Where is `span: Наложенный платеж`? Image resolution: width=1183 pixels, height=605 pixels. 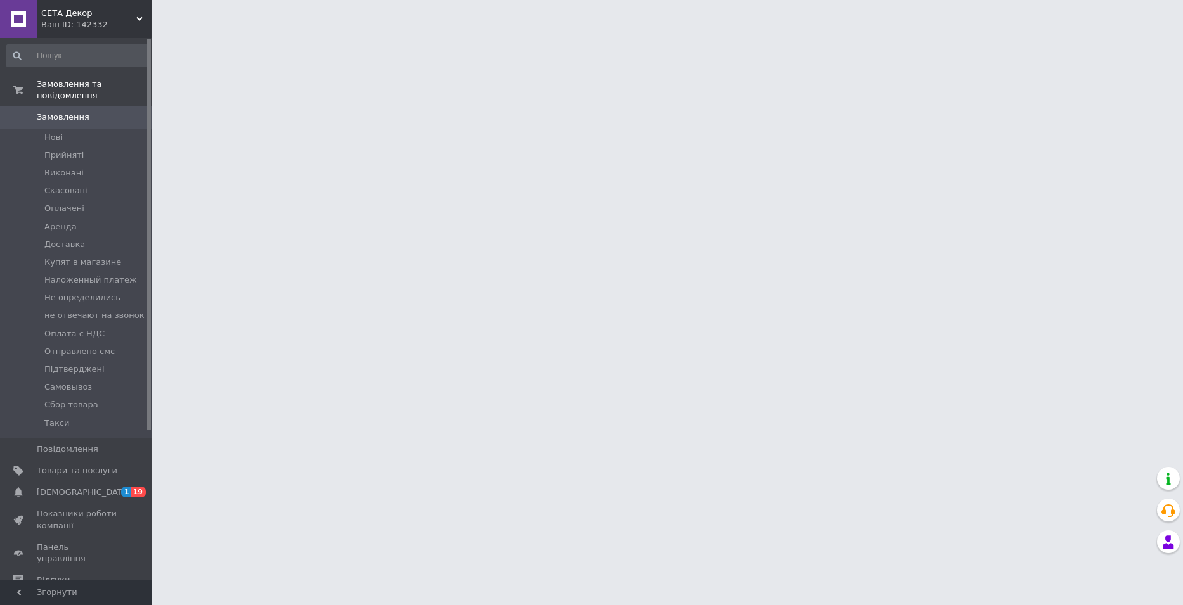
span: Наложенный платеж is located at coordinates (91, 280).